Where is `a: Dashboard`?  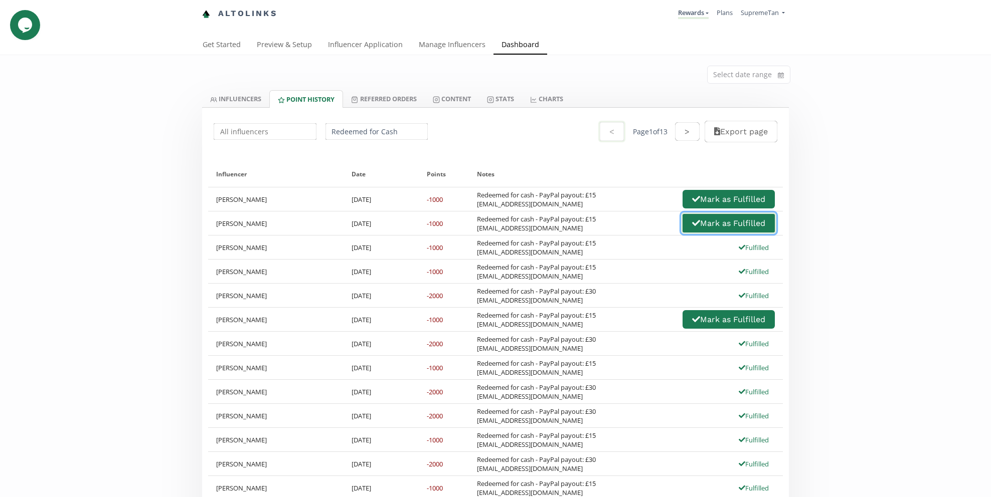
a: Dashboard is located at coordinates (520, 46).